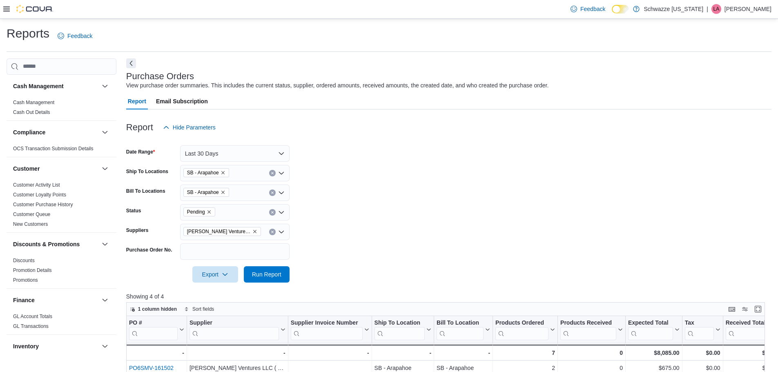 This screenshot has width=778, height=372. Describe the element at coordinates (31, 326) in the screenshot. I see `a: GL Transactions` at that location.